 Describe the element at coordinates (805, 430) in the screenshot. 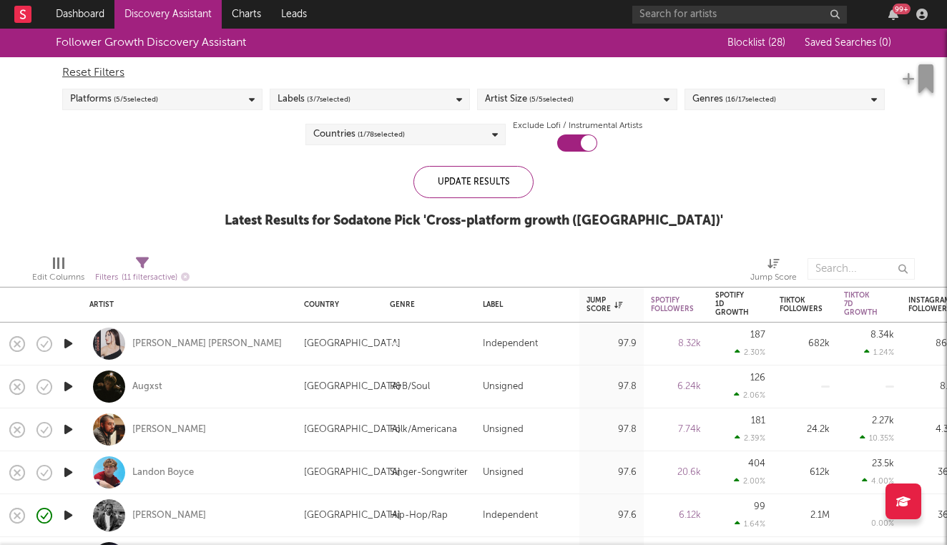

I see `div: 24.2k` at that location.